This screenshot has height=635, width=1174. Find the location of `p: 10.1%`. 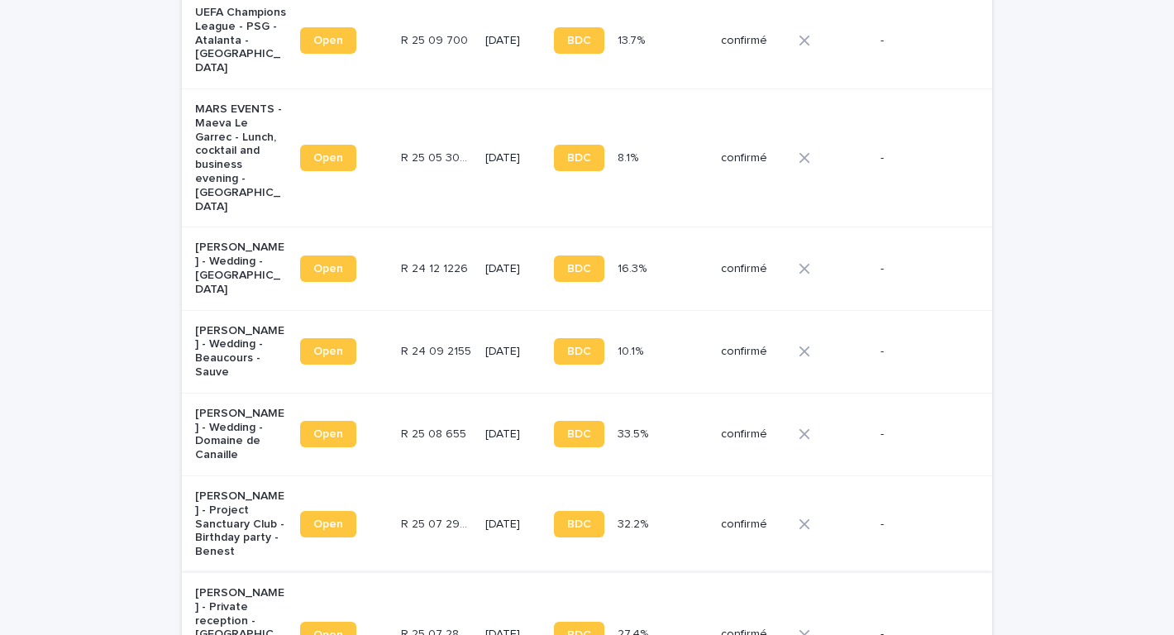

p: 10.1% is located at coordinates (632, 350).